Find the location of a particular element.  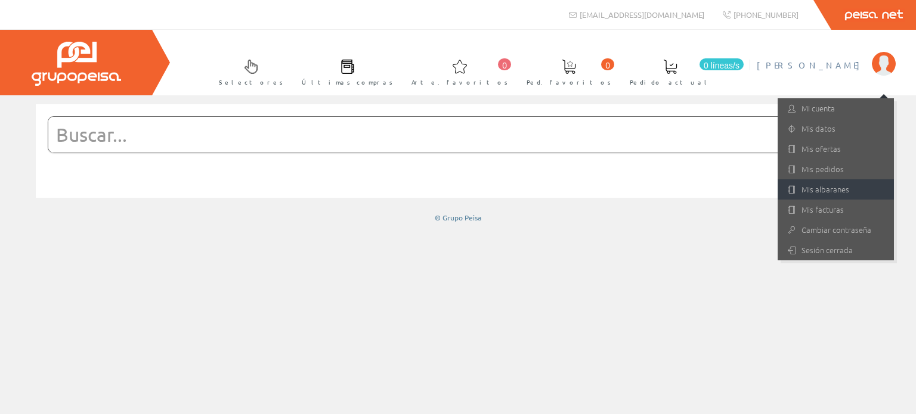

a: Mis ofertas is located at coordinates (835, 149).